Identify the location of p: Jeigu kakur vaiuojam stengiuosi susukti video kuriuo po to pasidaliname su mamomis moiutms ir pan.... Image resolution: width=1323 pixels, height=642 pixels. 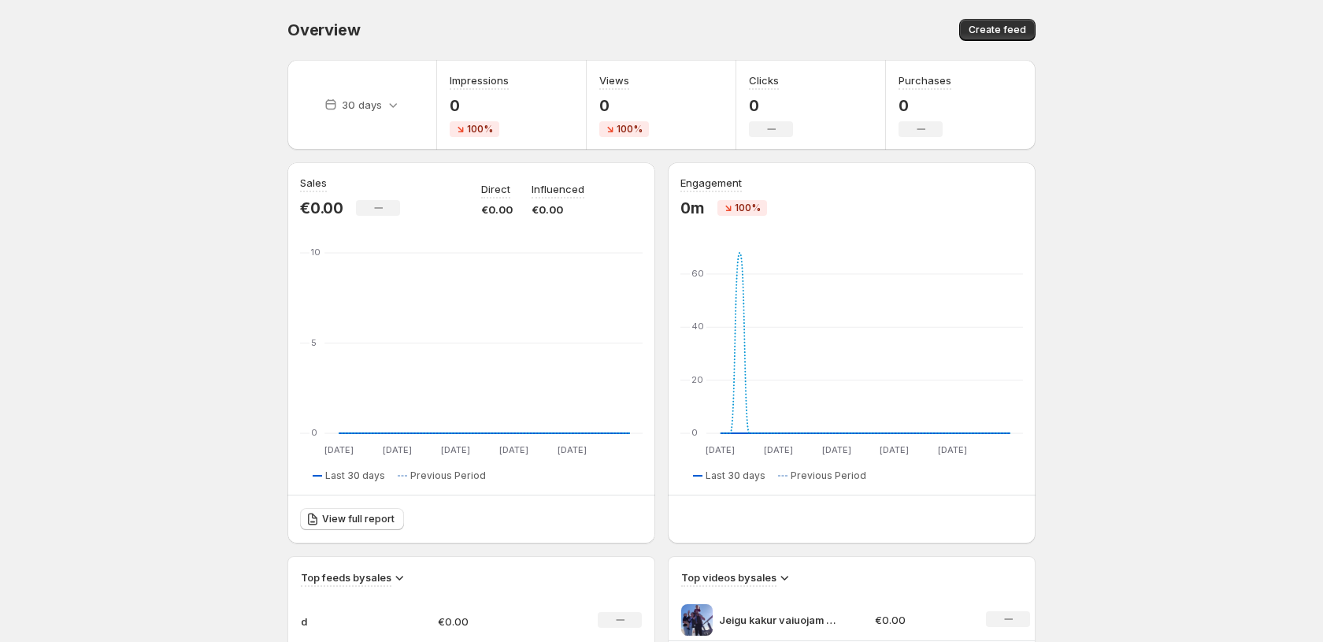
(778, 620).